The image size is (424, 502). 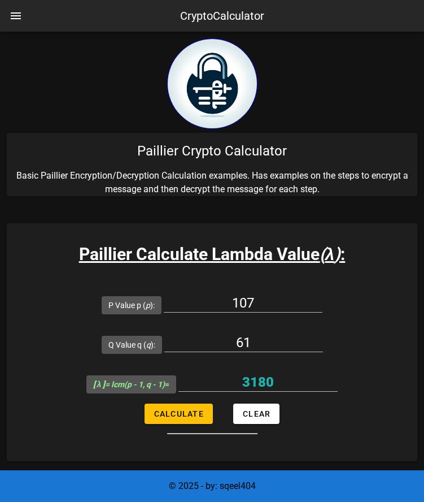 What do you see at coordinates (256, 413) in the screenshot?
I see `span: Clear` at bounding box center [256, 413].